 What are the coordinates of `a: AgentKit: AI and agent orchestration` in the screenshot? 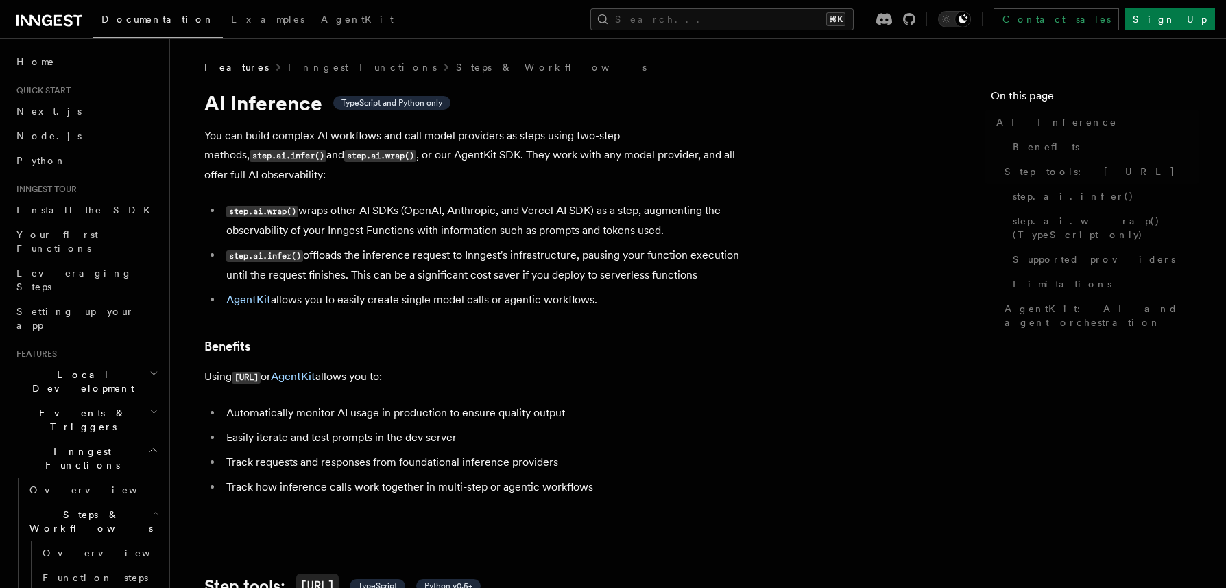 It's located at (1098, 315).